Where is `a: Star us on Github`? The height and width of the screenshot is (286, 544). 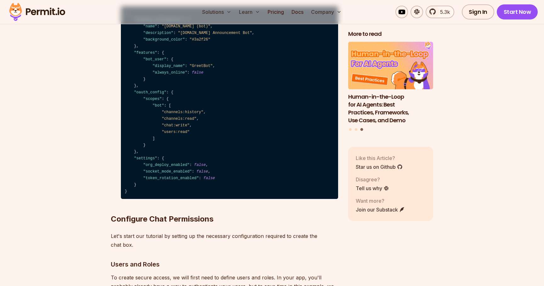 a: Star us on Github is located at coordinates (379, 167).